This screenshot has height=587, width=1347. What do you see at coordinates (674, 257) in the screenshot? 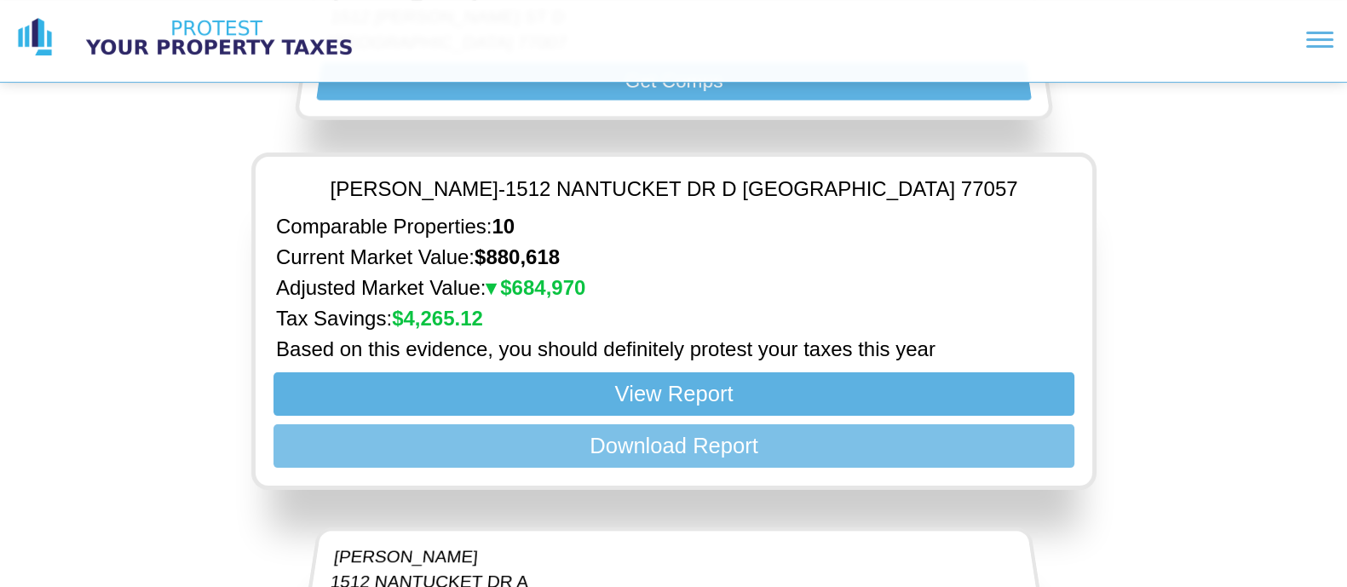
I see `p: Current Market Value:` at bounding box center [674, 257].